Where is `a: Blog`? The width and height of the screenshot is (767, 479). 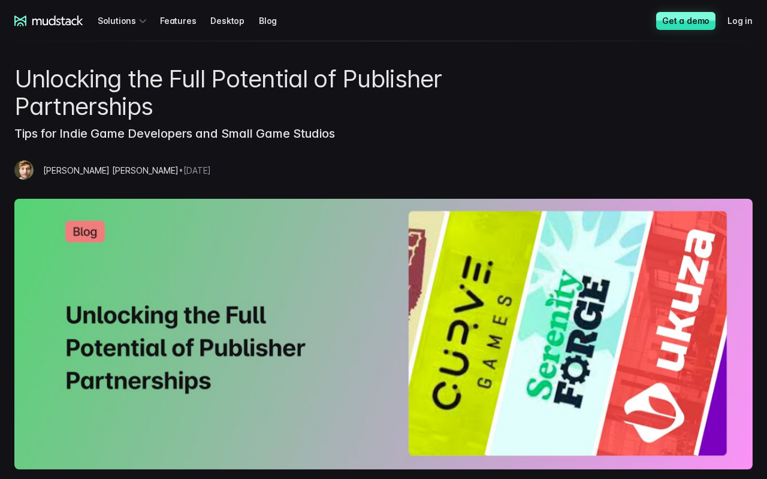
a: Blog is located at coordinates (275, 20).